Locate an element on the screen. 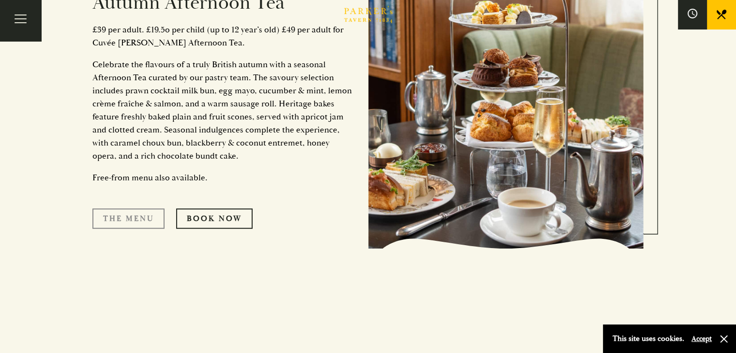 The width and height of the screenshot is (736, 353). button: Accept is located at coordinates (702, 339).